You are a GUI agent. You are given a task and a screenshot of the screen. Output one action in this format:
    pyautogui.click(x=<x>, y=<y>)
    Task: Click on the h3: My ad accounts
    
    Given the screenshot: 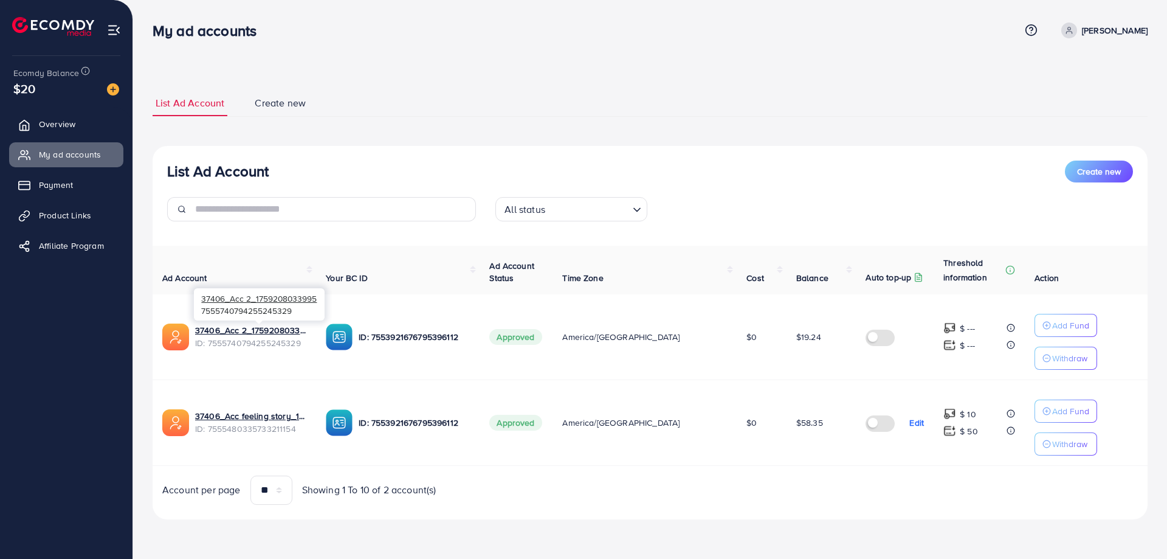 What is the action you would take?
    pyautogui.click(x=209, y=30)
    